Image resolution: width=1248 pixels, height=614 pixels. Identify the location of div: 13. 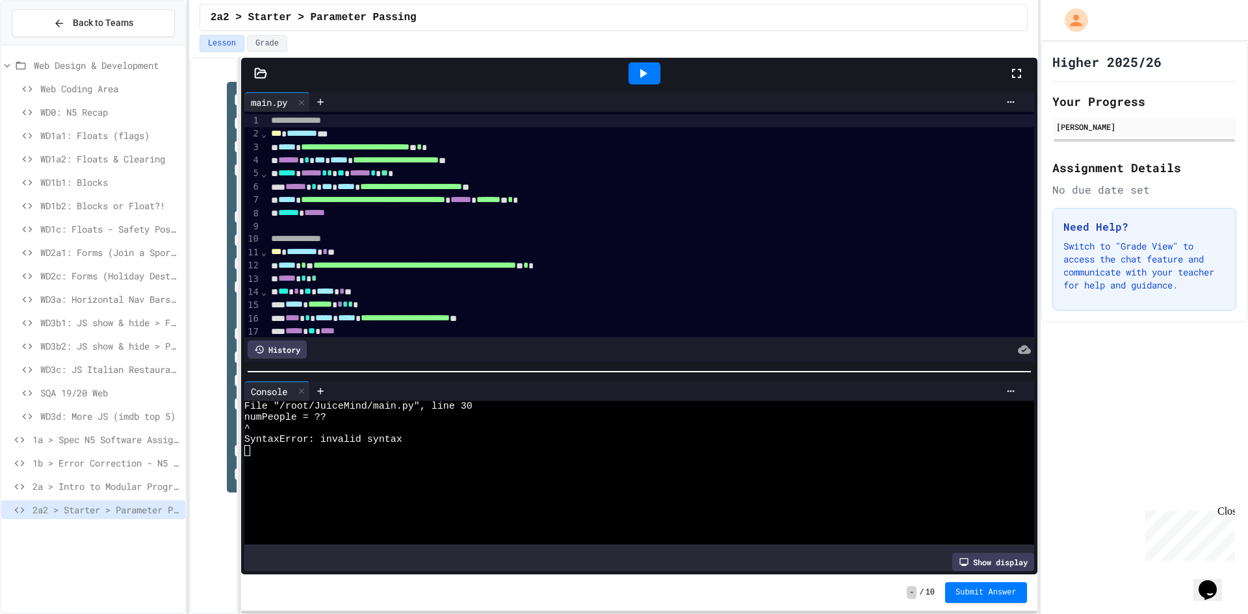
(252, 280).